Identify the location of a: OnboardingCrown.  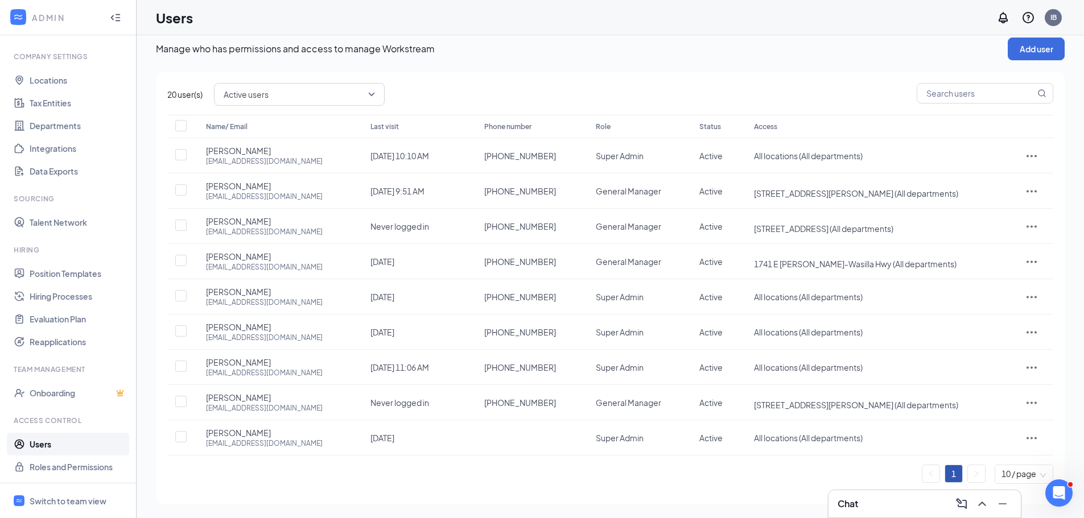
(78, 393).